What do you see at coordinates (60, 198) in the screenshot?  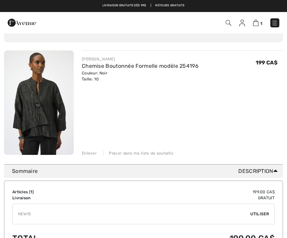 I see `td: Livraison` at bounding box center [60, 198].